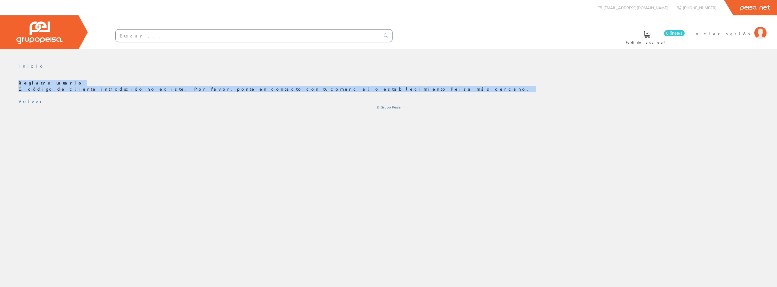  Describe the element at coordinates (31, 66) in the screenshot. I see `a: Inicio` at that location.